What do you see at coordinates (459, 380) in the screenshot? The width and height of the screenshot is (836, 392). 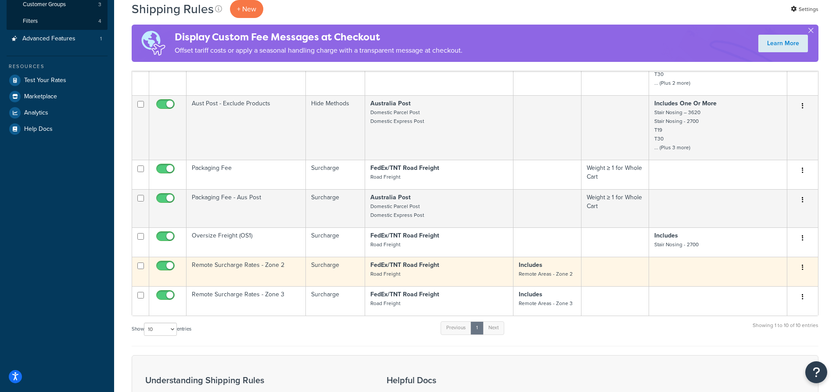 I see `h3: Helpful Docs` at bounding box center [459, 380].